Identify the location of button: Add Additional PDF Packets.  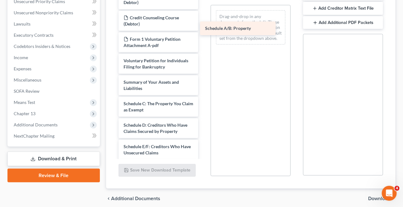
(343, 23).